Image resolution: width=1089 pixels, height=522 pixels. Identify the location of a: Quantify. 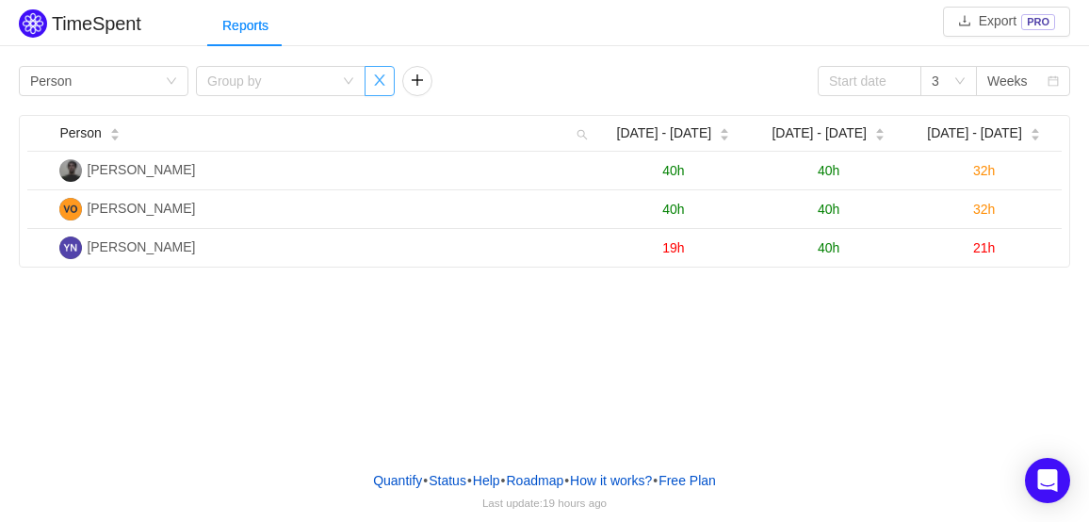
(398, 481).